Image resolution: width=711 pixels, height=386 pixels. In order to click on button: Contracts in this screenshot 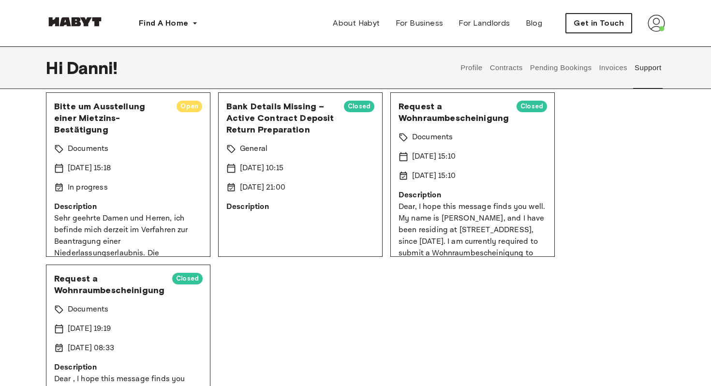, I will do `click(506, 68)`.